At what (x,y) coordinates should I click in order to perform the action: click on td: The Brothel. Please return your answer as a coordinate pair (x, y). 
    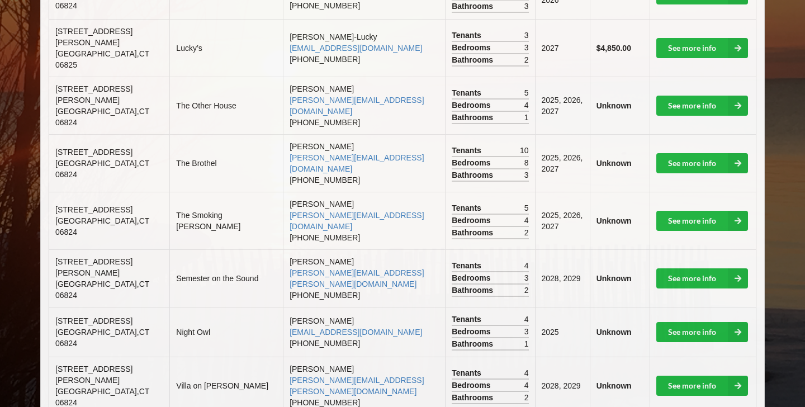
    Looking at the image, I should click on (226, 163).